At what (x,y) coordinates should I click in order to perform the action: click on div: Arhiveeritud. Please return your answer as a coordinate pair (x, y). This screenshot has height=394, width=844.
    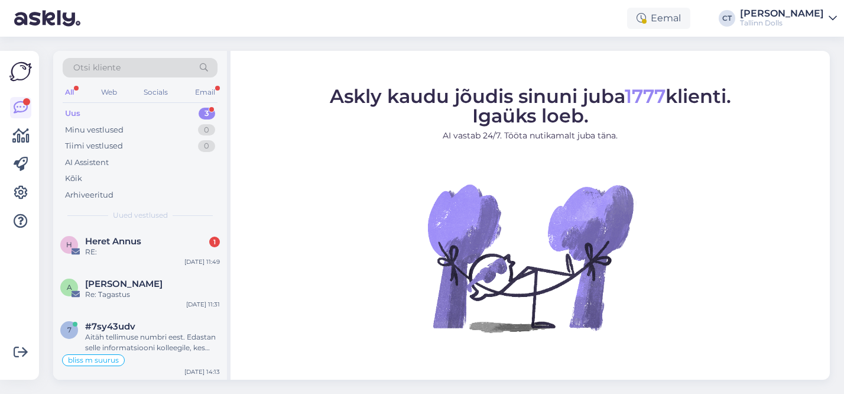
    Looking at the image, I should click on (89, 195).